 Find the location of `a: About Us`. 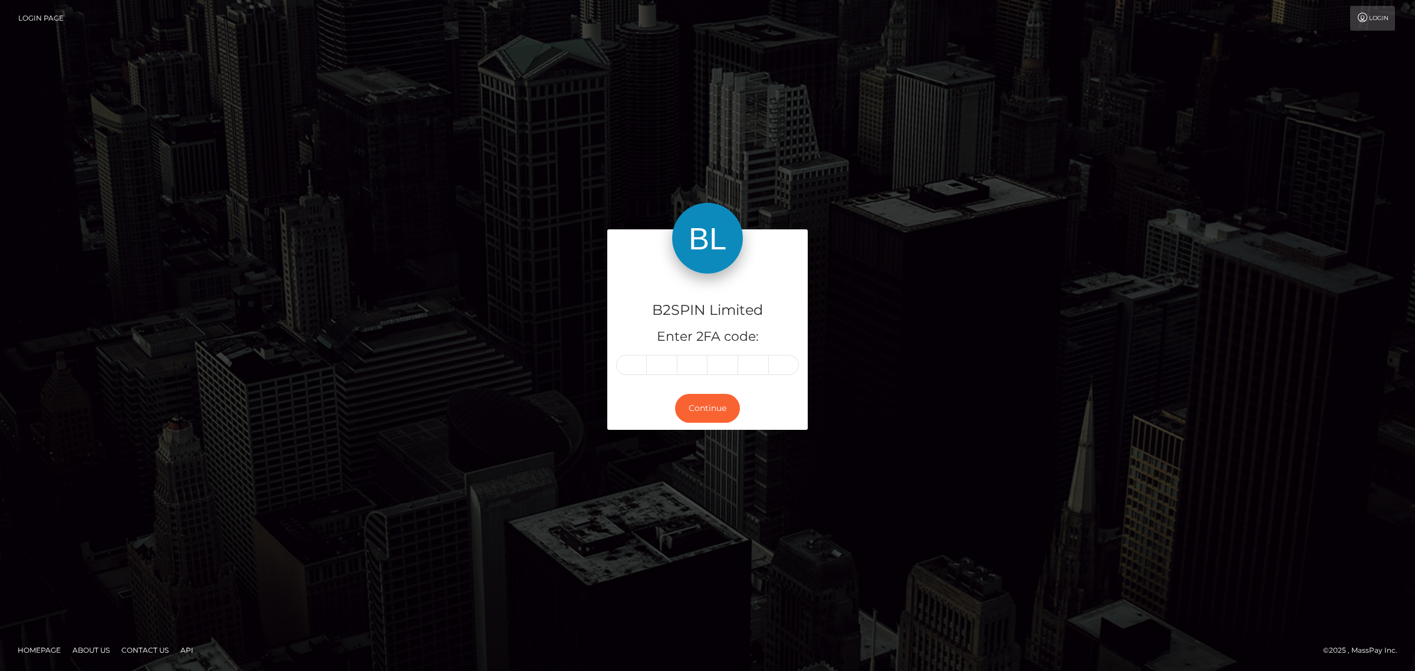

a: About Us is located at coordinates (91, 650).